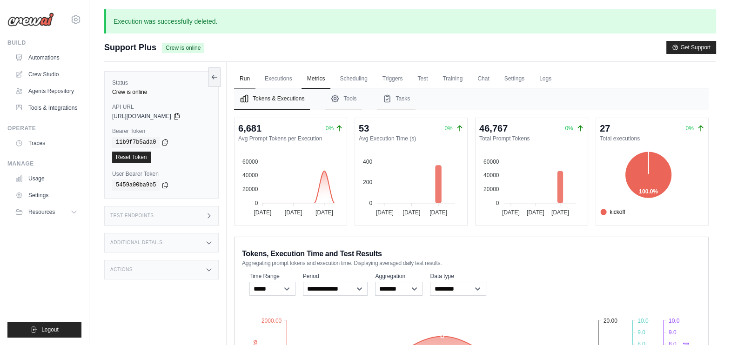 The width and height of the screenshot is (731, 345). What do you see at coordinates (272, 99) in the screenshot?
I see `button: Tokens & Executions` at bounding box center [272, 99].